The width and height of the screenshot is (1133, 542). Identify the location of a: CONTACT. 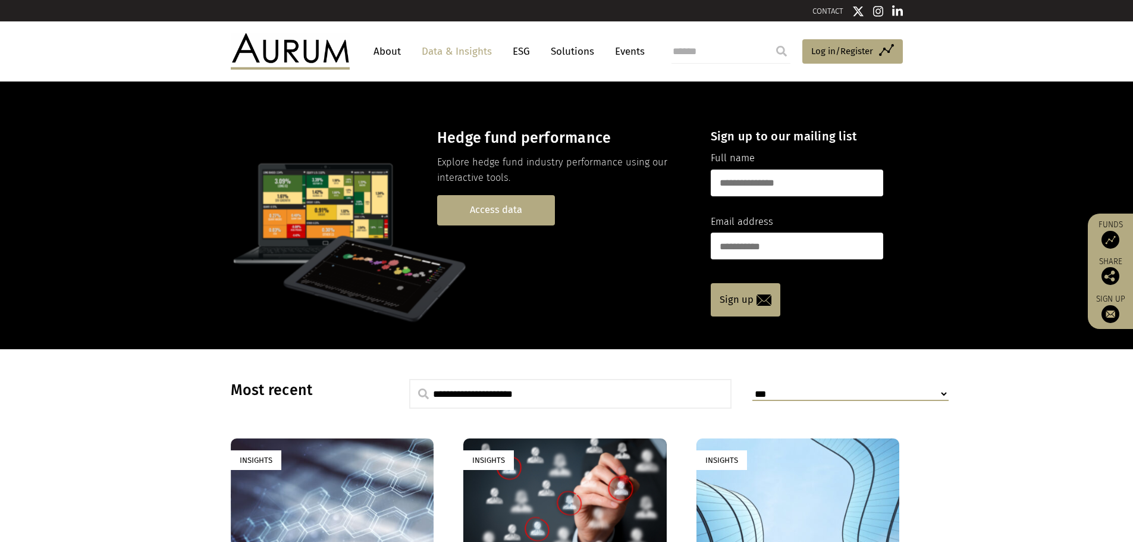
(828, 11).